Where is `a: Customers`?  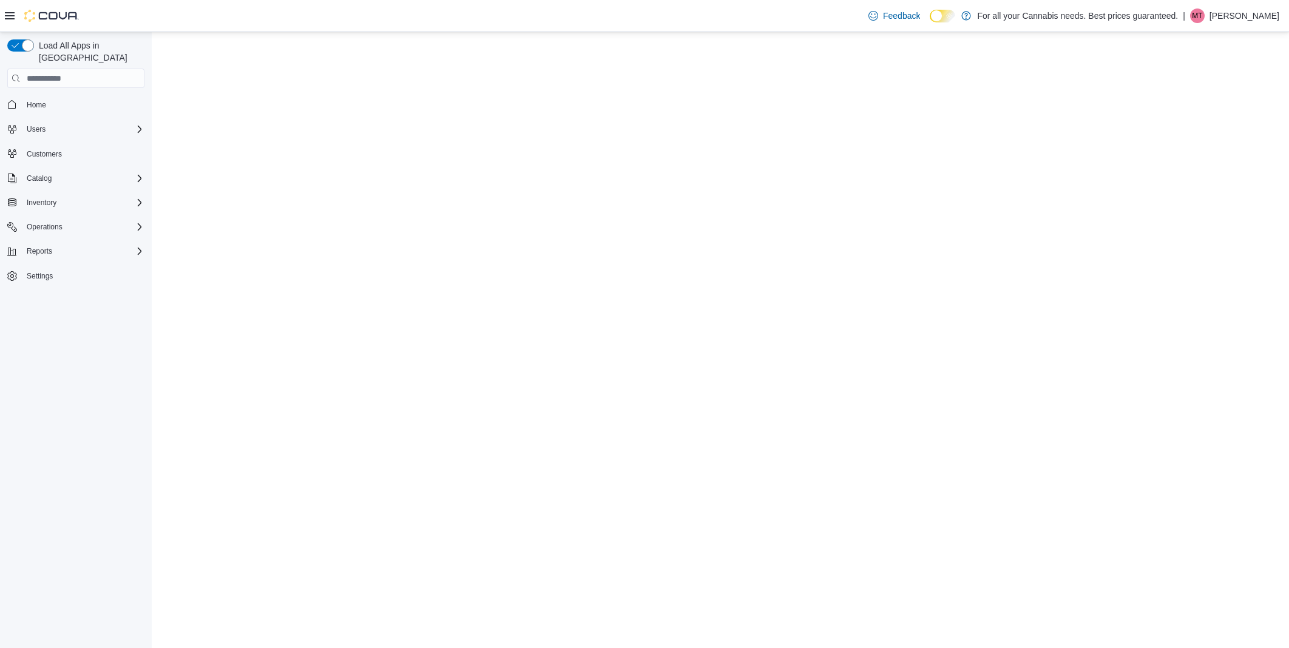
a: Customers is located at coordinates (44, 154).